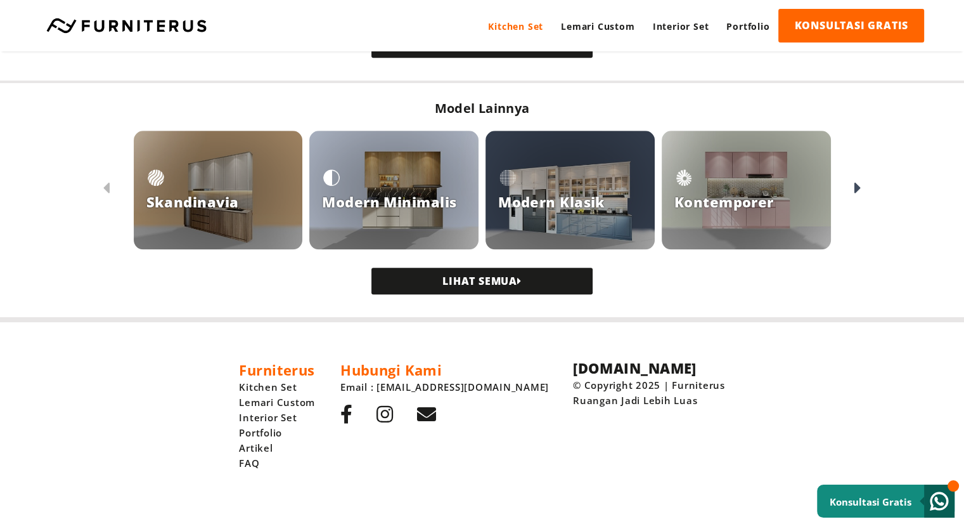 The height and width of the screenshot is (524, 964). I want to click on a: Modern Klasik, so click(570, 190).